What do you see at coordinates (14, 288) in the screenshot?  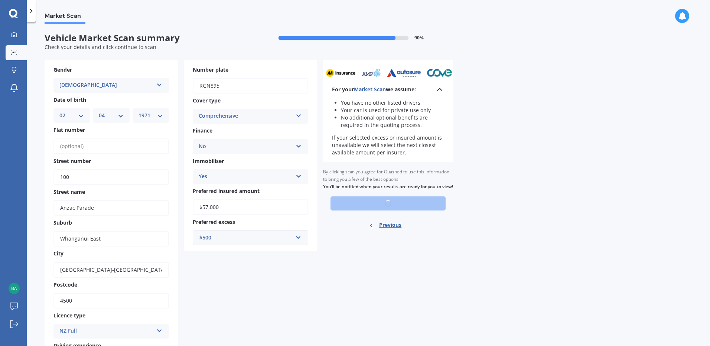 I see `img: 690bb560aaa685e47d8be7c9f619937a` at bounding box center [14, 288].